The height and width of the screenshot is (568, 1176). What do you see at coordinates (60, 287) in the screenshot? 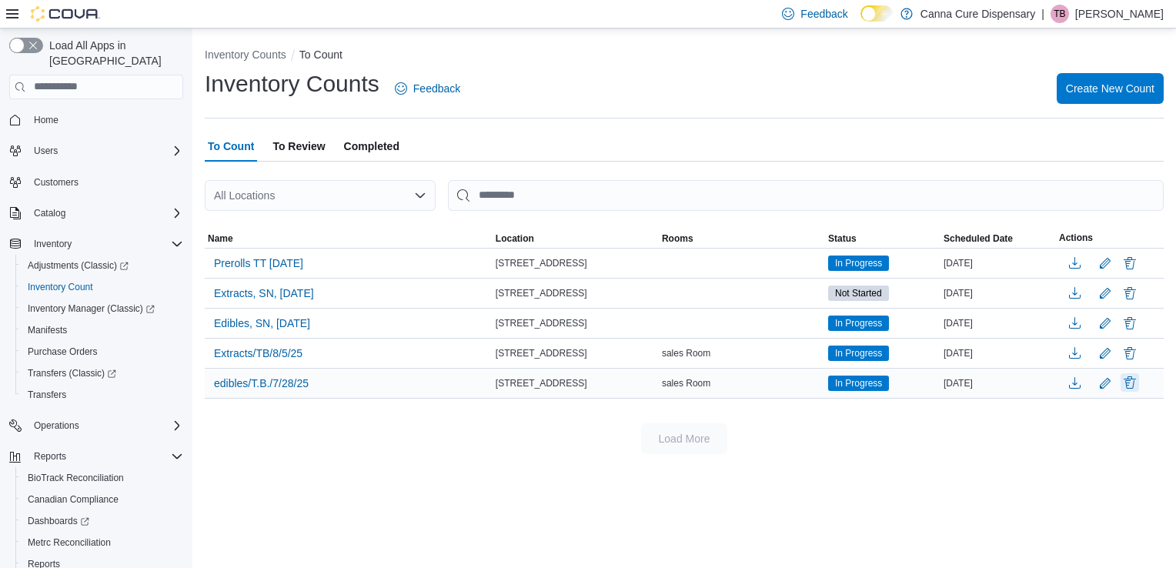
I see `a: Inventory Count` at bounding box center [60, 287].